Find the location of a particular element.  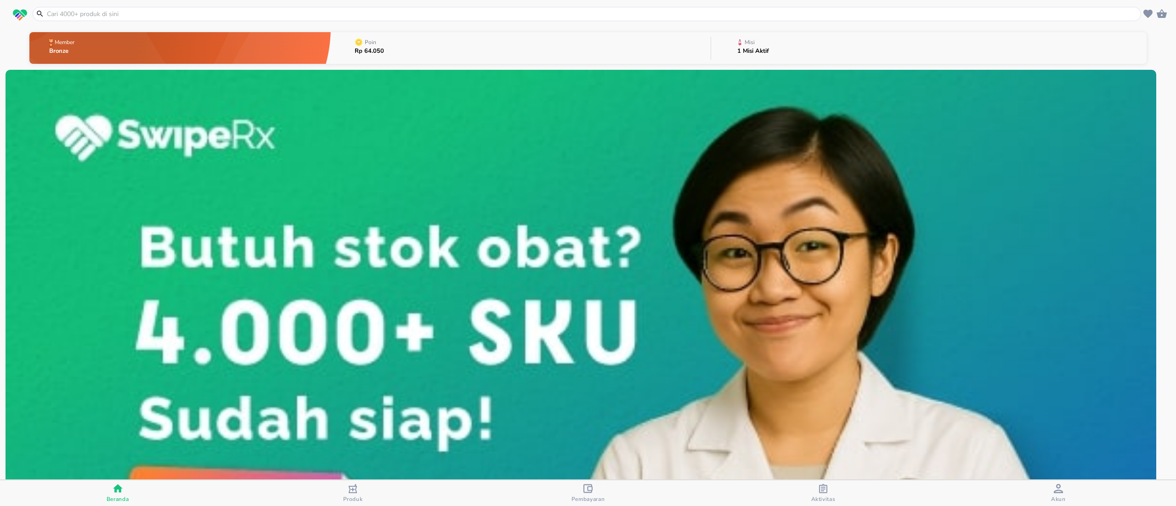

img: logo_swiperx_s.bd005f3b.svg is located at coordinates (20, 15).